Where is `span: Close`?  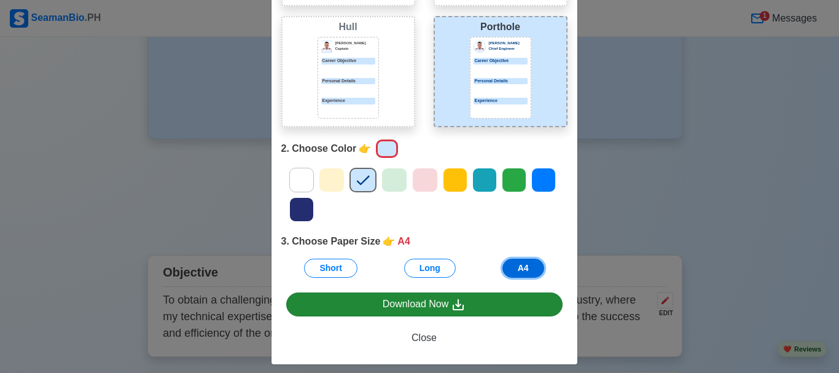 span: Close is located at coordinates (424, 337).